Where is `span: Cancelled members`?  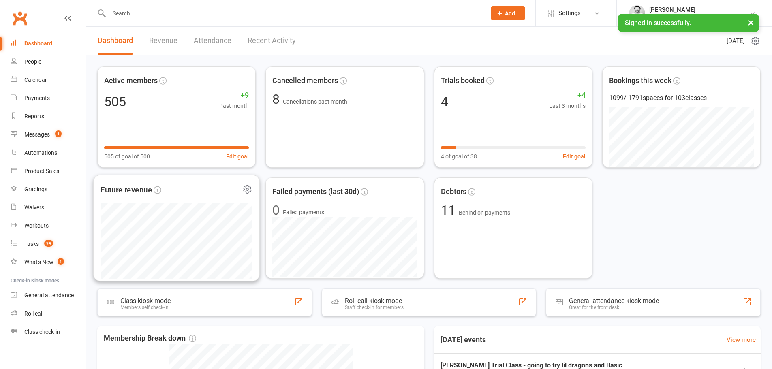 span: Cancelled members is located at coordinates (305, 81).